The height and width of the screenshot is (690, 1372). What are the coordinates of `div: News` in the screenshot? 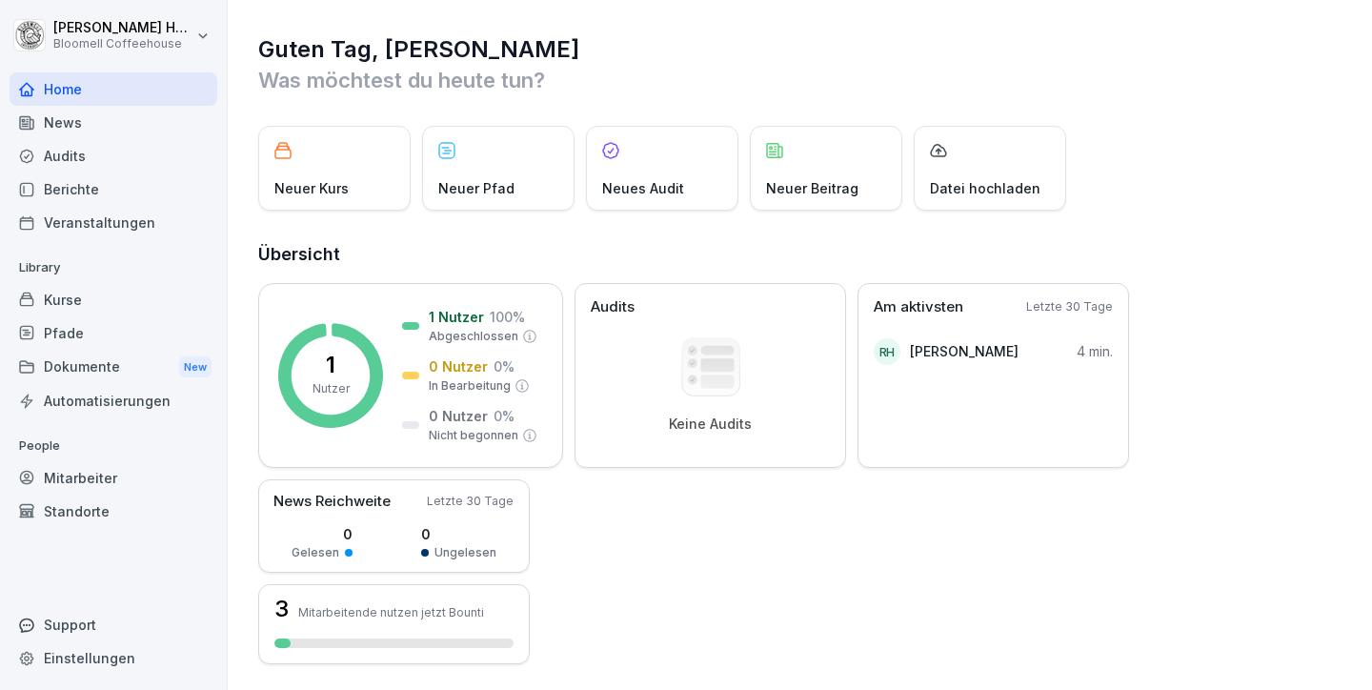 It's located at (113, 122).